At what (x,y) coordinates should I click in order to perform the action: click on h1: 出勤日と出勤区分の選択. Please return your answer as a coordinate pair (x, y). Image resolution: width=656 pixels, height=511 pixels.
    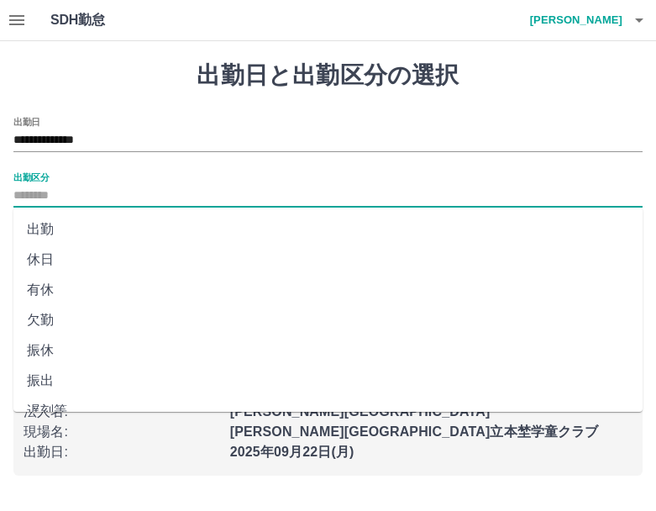
    Looking at the image, I should click on (328, 76).